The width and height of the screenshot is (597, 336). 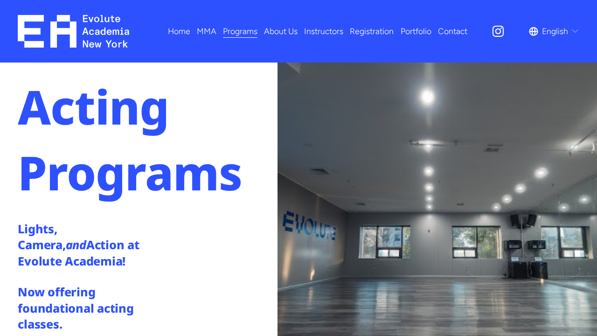 What do you see at coordinates (416, 31) in the screenshot?
I see `a: Portfolio` at bounding box center [416, 31].